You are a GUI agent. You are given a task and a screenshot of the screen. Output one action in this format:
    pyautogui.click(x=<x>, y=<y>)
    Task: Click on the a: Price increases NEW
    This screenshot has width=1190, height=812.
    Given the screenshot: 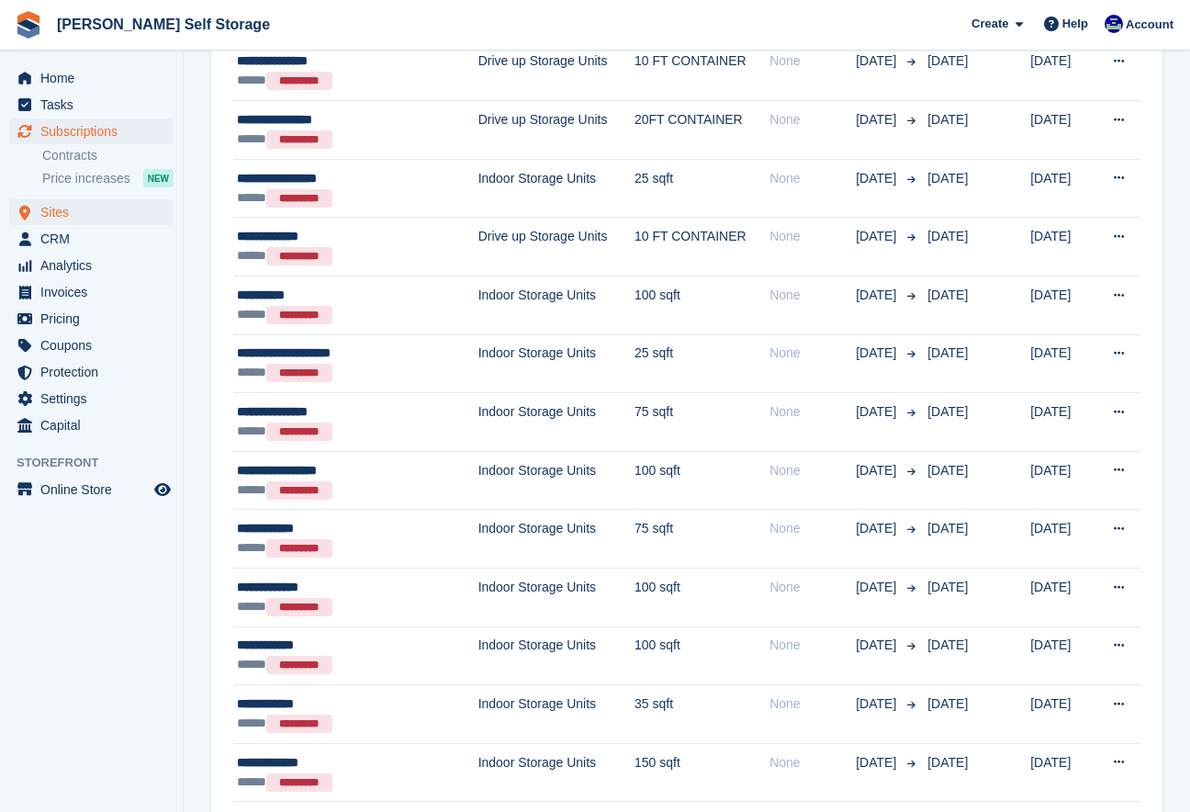 What is the action you would take?
    pyautogui.click(x=107, y=178)
    